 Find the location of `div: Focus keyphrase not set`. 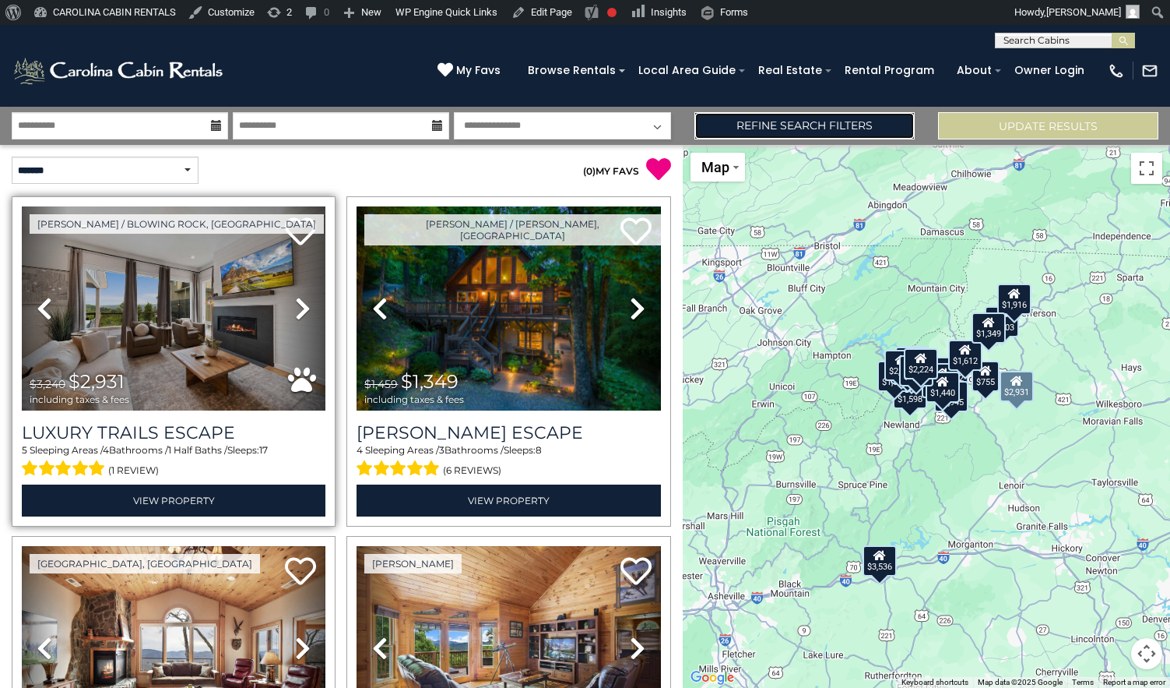

div: Focus keyphrase not set is located at coordinates (612, 12).